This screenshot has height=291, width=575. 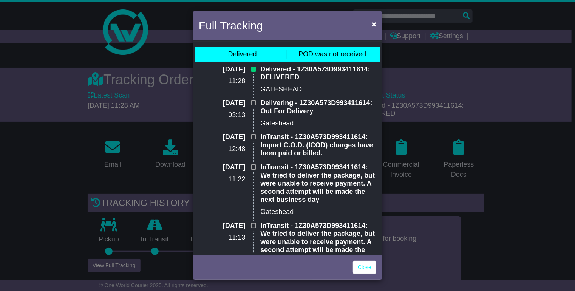 I want to click on button: Close, so click(x=374, y=24).